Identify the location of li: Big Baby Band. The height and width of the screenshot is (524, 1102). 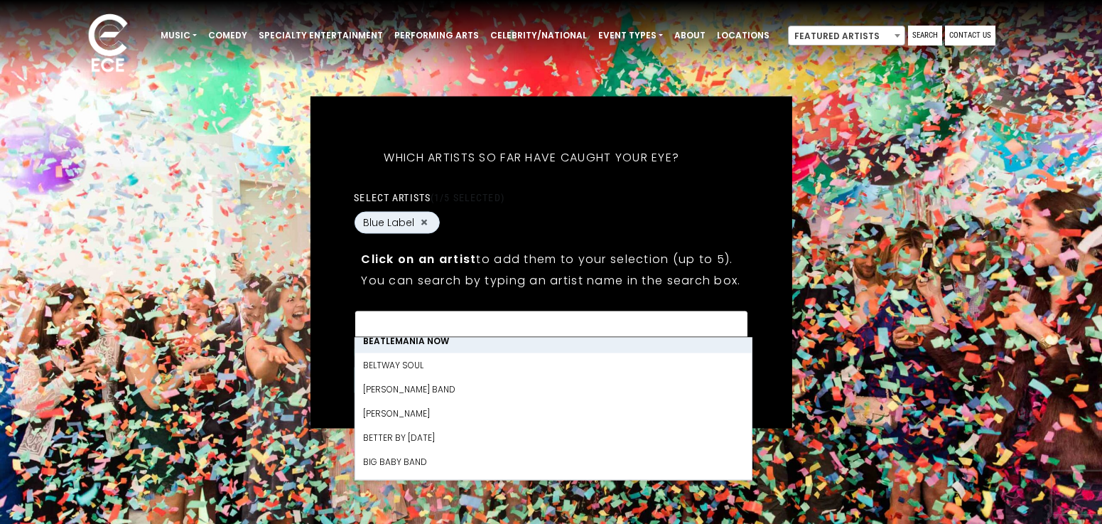
(553, 461).